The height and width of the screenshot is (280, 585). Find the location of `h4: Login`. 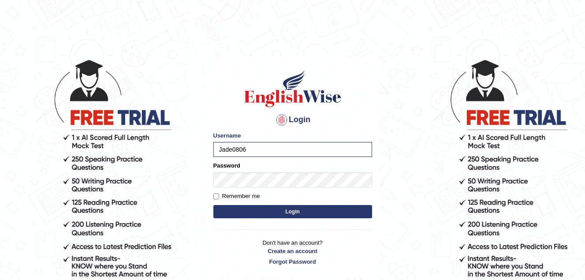

h4: Login is located at coordinates (293, 120).